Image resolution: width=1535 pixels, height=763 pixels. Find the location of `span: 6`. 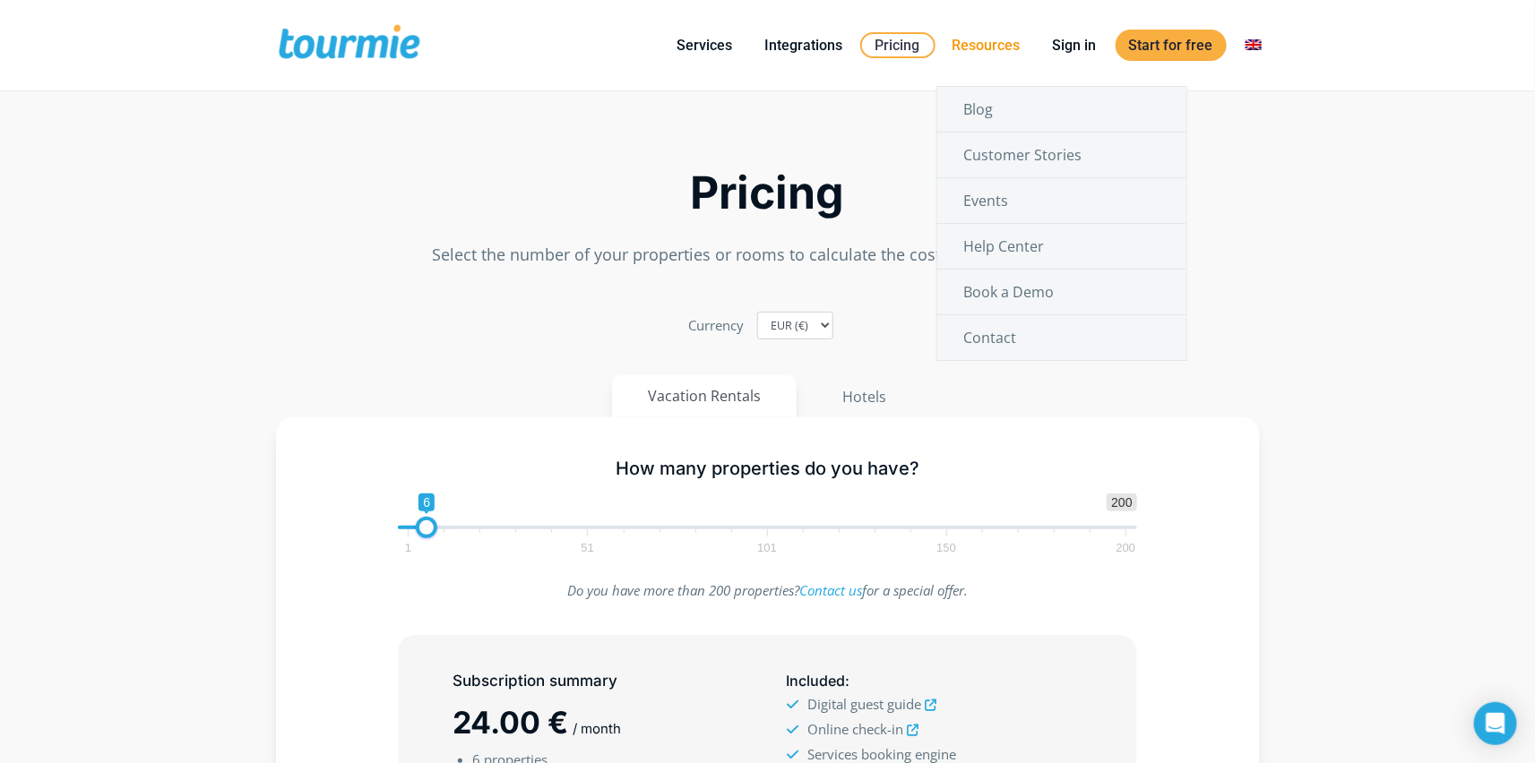

span: 6 is located at coordinates (426, 503).